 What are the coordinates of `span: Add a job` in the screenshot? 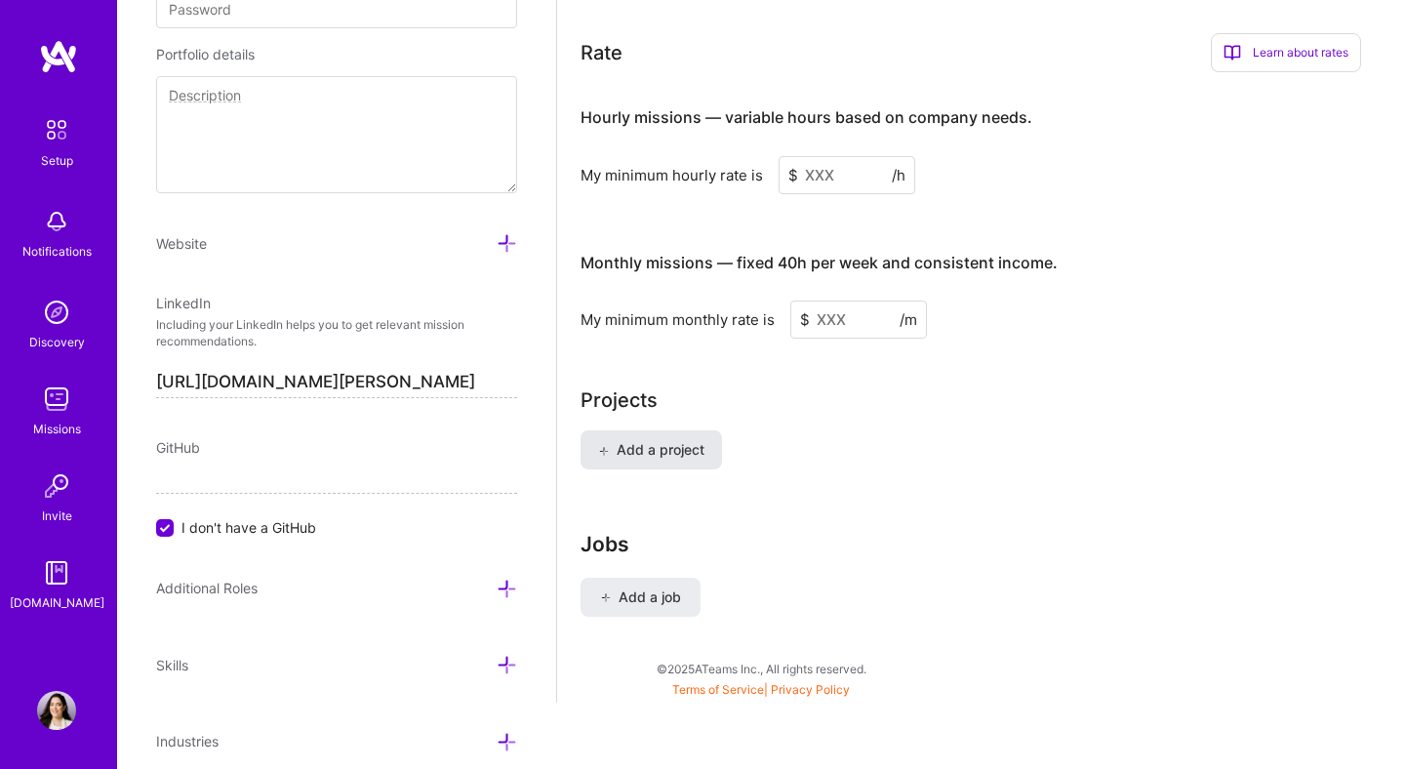 It's located at (640, 597).